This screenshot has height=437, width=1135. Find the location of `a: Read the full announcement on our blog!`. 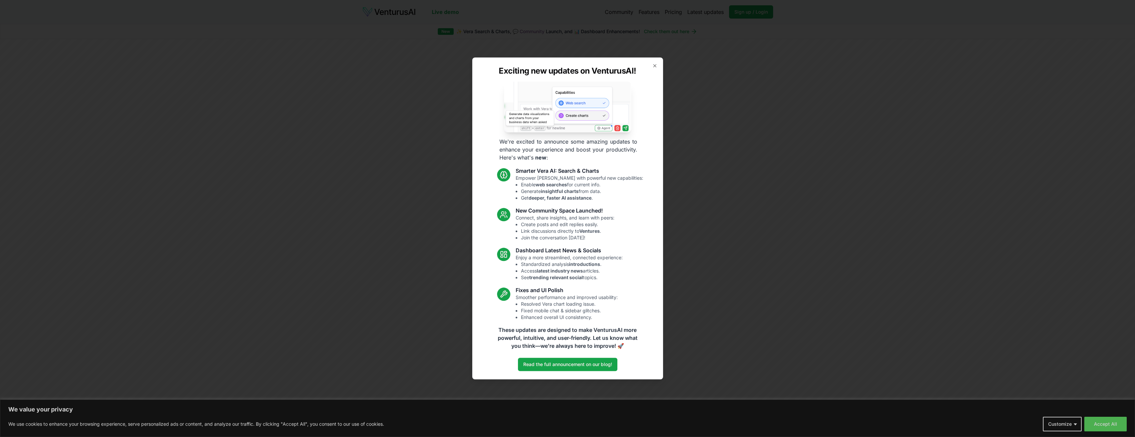

a: Read the full announcement on our blog! is located at coordinates (568, 365).